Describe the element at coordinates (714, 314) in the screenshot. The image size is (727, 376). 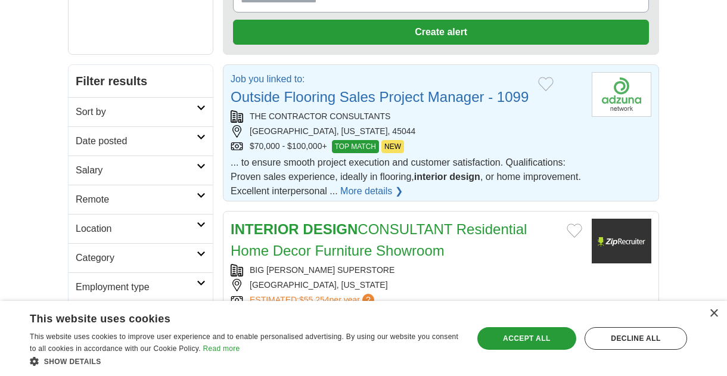
I see `div: Close` at that location.